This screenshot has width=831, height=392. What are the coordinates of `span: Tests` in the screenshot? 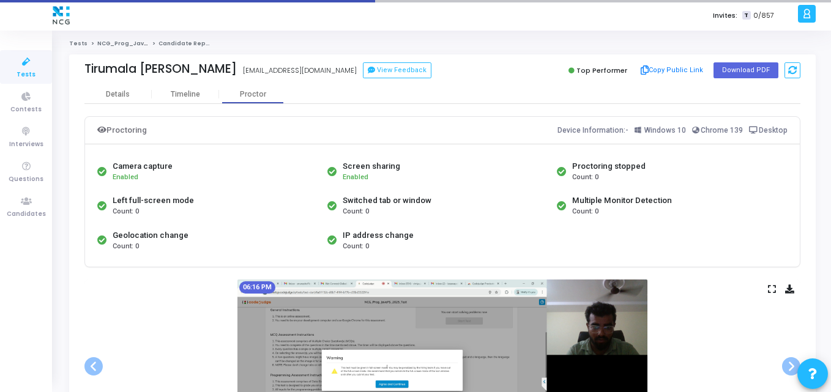 It's located at (26, 75).